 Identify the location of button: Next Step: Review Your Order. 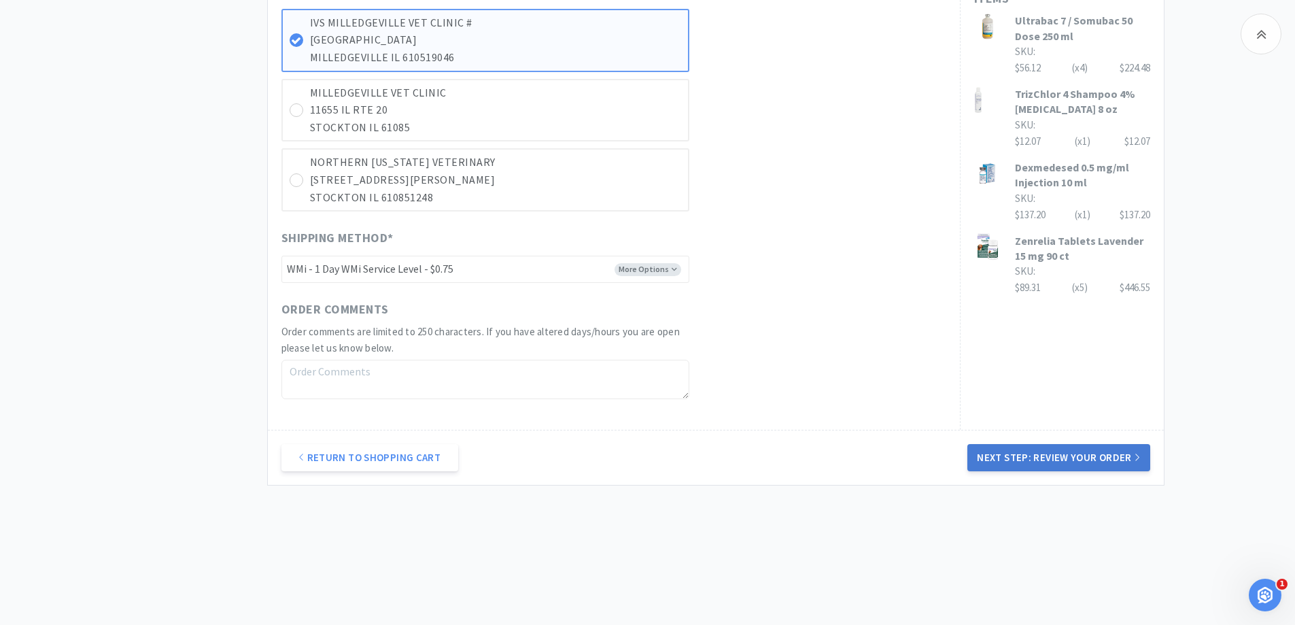
(1058, 458).